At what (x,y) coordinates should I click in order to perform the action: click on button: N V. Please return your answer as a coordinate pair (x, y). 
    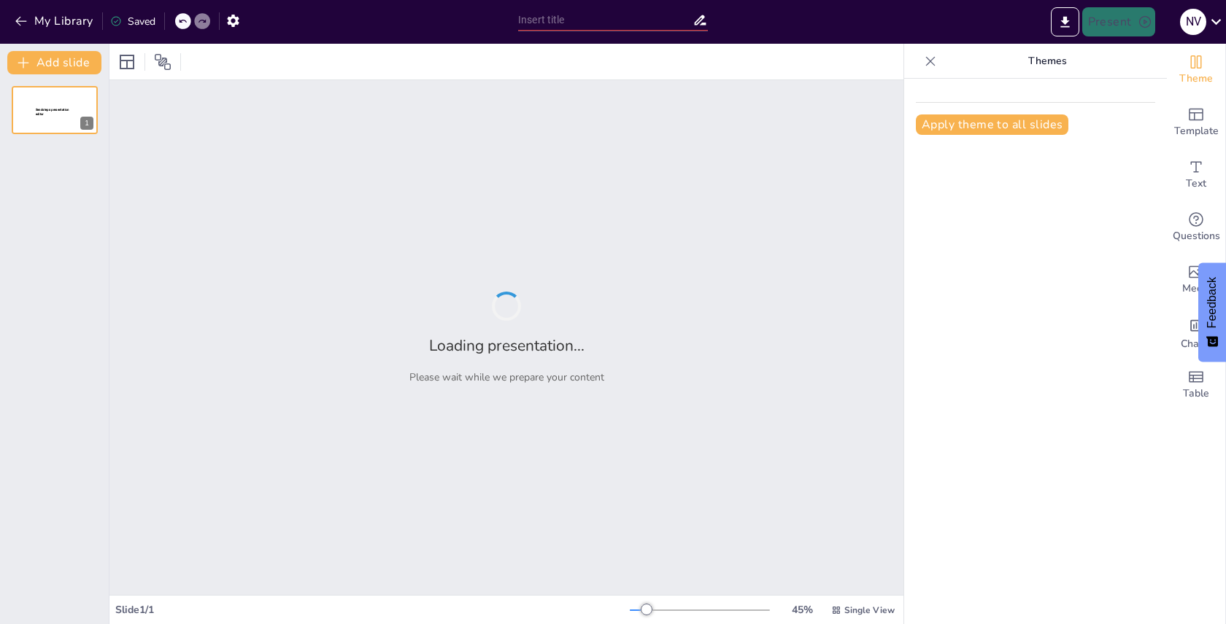
    Looking at the image, I should click on (1193, 22).